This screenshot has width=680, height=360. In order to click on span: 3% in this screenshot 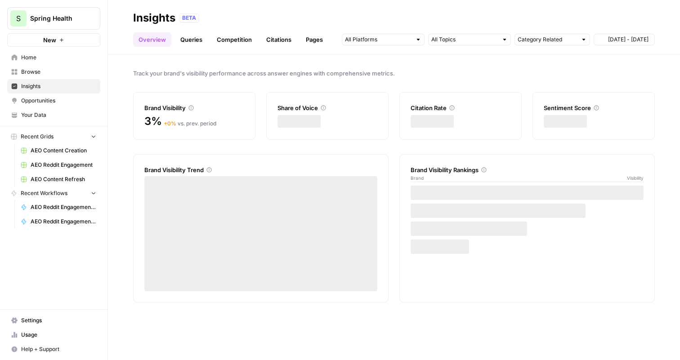, I will do `click(153, 121)`.